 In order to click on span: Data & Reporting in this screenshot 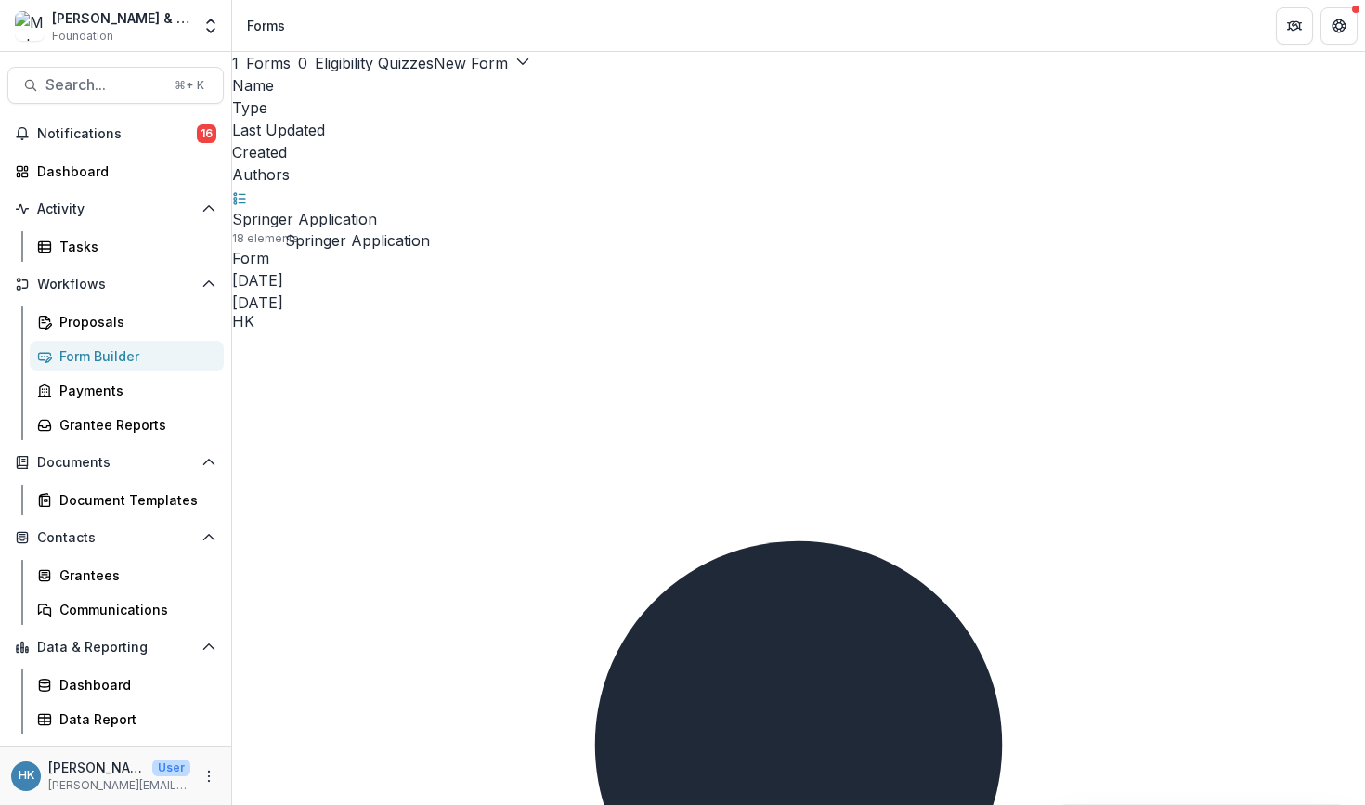, I will do `click(115, 647)`.